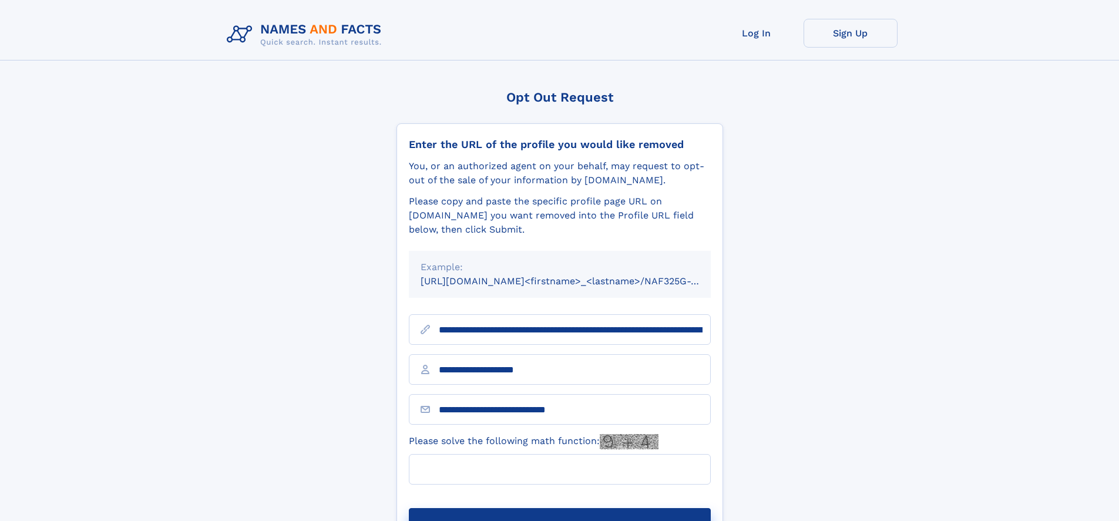  I want to click on label: Please solve the following math function:, so click(533, 442).